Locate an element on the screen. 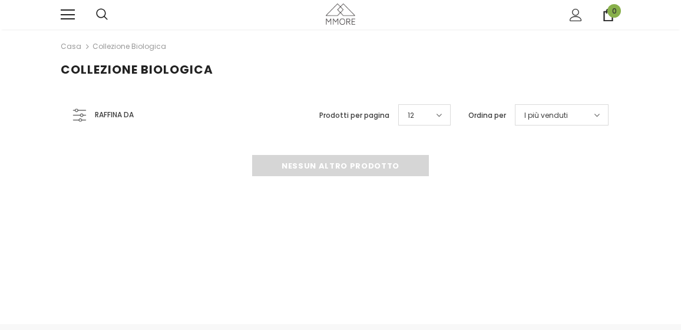 Image resolution: width=681 pixels, height=330 pixels. span: 12 is located at coordinates (410, 115).